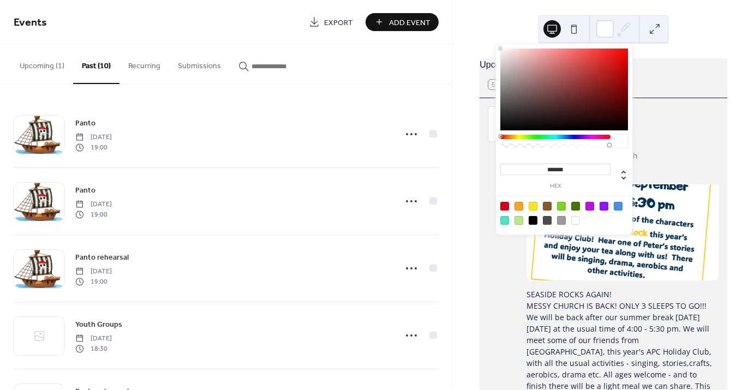 Image resolution: width=754 pixels, height=390 pixels. I want to click on span: Youth Groups, so click(99, 325).